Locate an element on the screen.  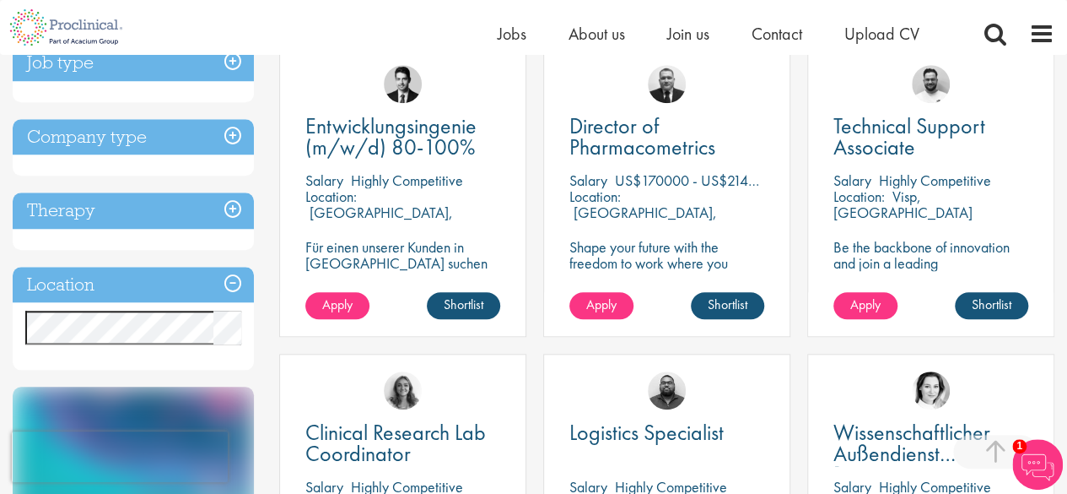
span: Clinical Research Lab Coordinator is located at coordinates (396, 442).